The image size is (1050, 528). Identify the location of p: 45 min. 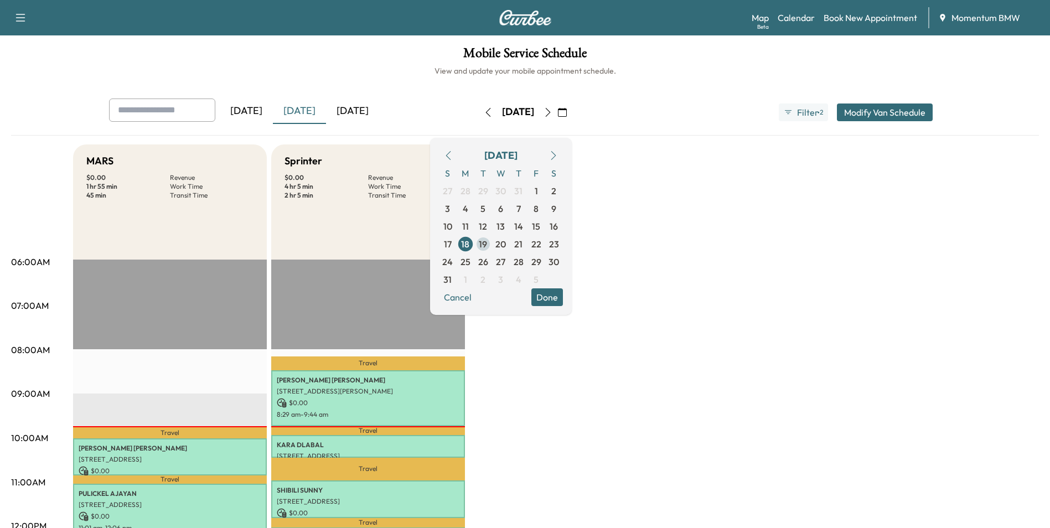
(128, 195).